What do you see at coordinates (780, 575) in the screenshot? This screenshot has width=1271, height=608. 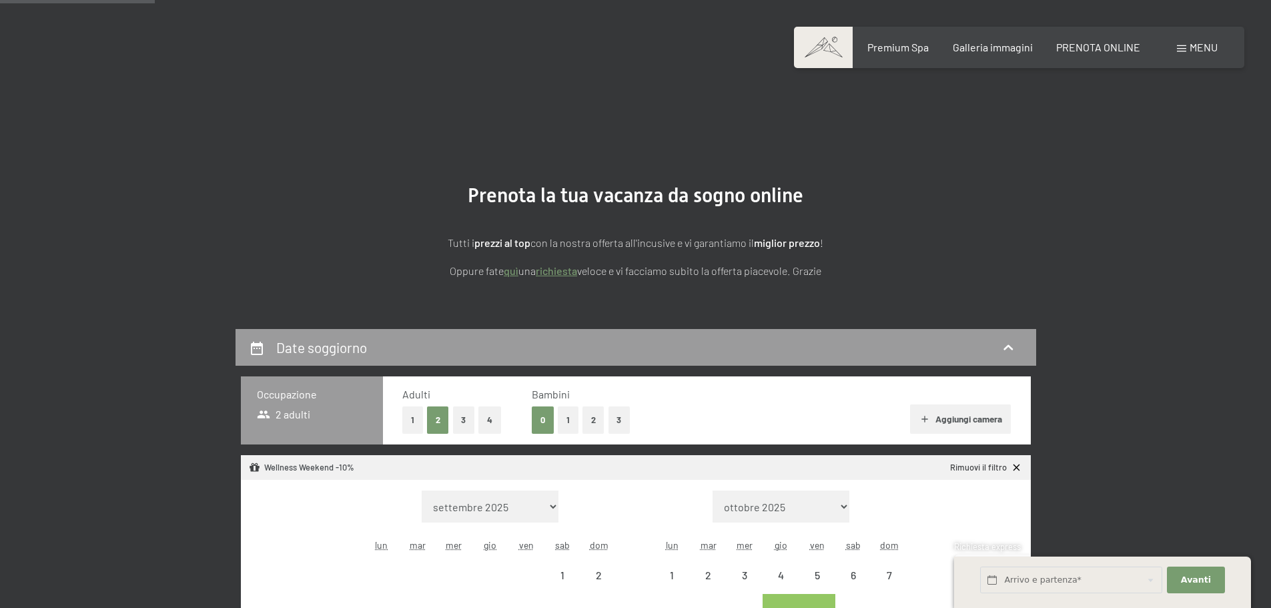 I see `div: Thu Dec 04 2025` at bounding box center [780, 575].